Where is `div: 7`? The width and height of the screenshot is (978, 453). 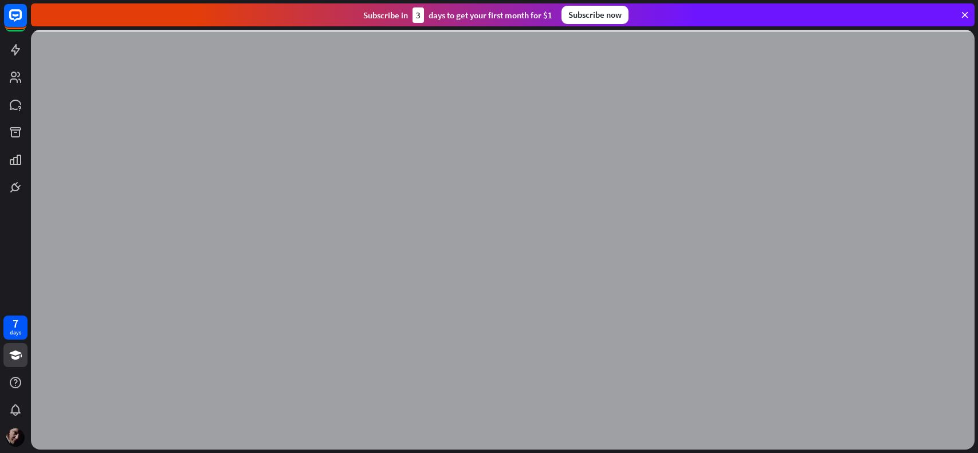
div: 7 is located at coordinates (15, 324).